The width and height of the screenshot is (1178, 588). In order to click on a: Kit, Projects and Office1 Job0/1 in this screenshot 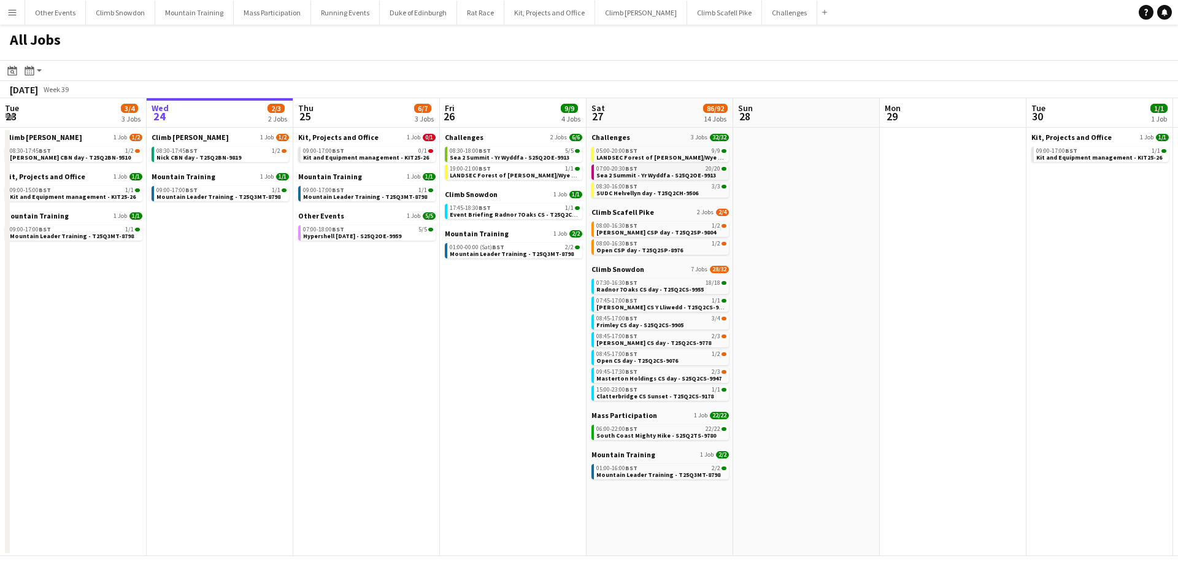, I will do `click(367, 137)`.